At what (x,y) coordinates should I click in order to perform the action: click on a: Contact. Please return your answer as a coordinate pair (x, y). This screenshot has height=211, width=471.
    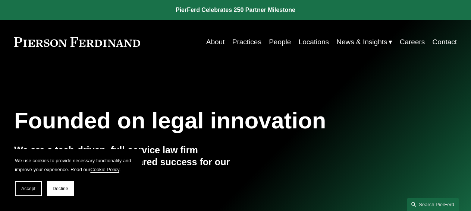
    Looking at the image, I should click on (445, 42).